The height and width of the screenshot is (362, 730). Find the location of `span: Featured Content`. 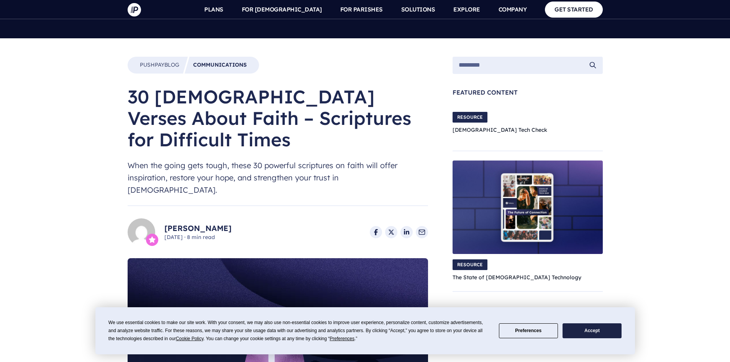

span: Featured Content is located at coordinates (528, 92).